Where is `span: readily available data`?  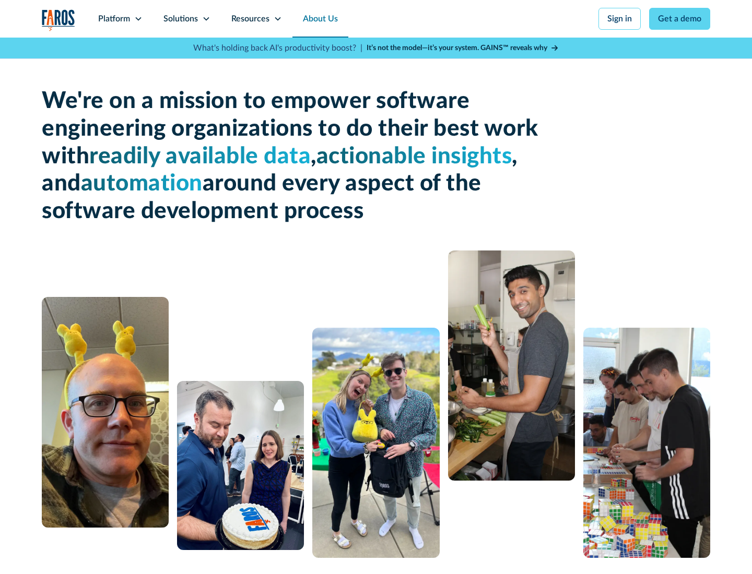 span: readily available data is located at coordinates (200, 157).